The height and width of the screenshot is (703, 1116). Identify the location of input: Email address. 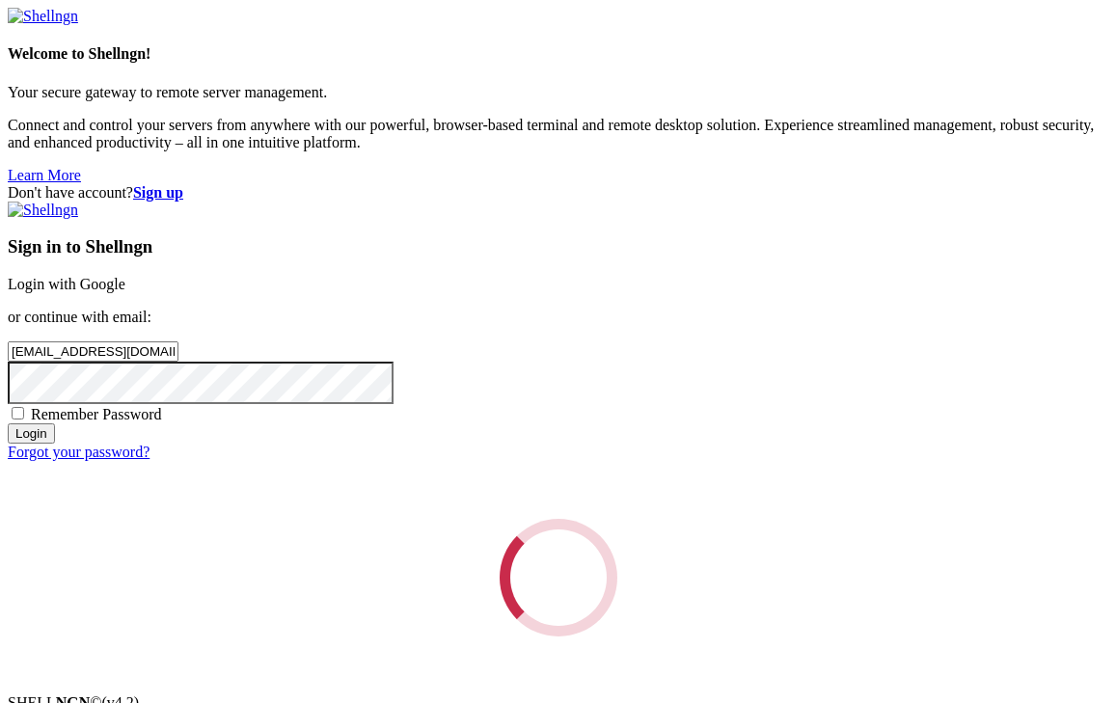
(93, 351).